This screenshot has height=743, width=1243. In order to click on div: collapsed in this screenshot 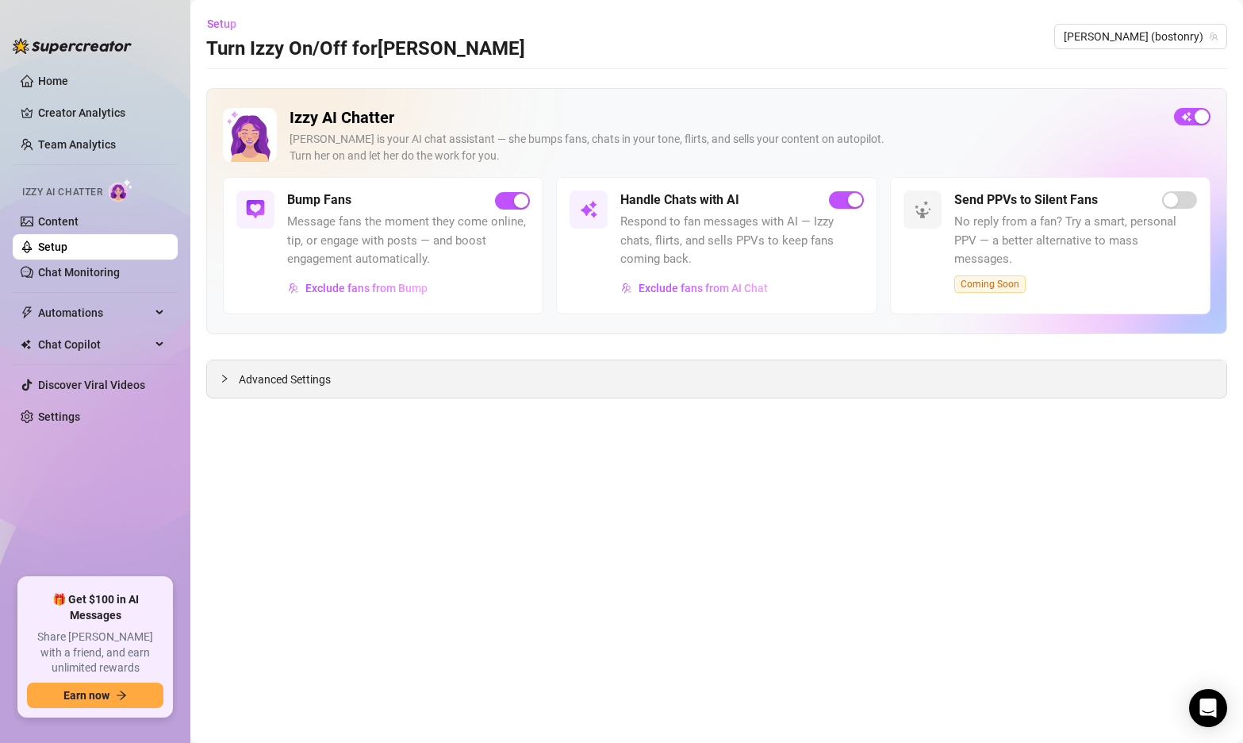, I will do `click(229, 378)`.